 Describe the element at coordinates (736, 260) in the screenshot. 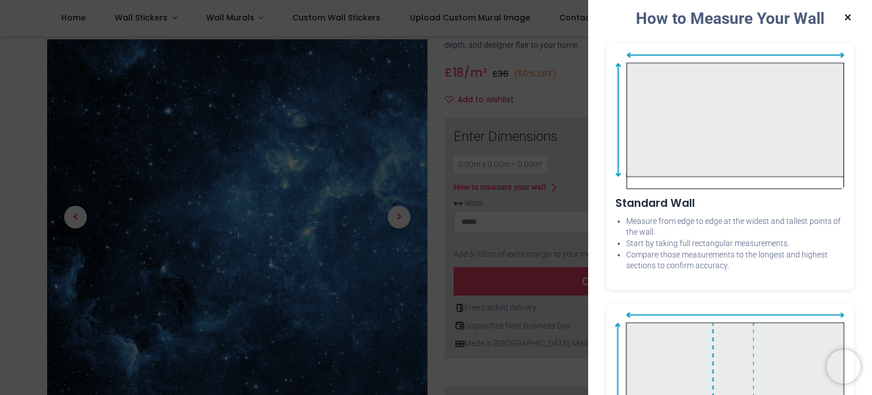

I see `li: Compare those measurements to the longest and highest sections to confirm accuracy.` at that location.